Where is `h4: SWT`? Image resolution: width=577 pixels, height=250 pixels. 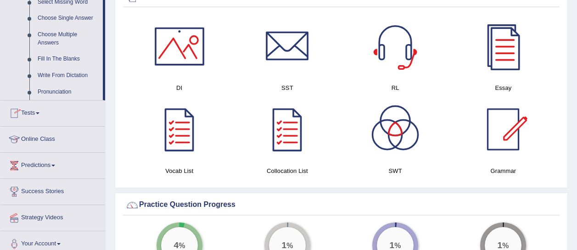
h4: SWT is located at coordinates (395, 171).